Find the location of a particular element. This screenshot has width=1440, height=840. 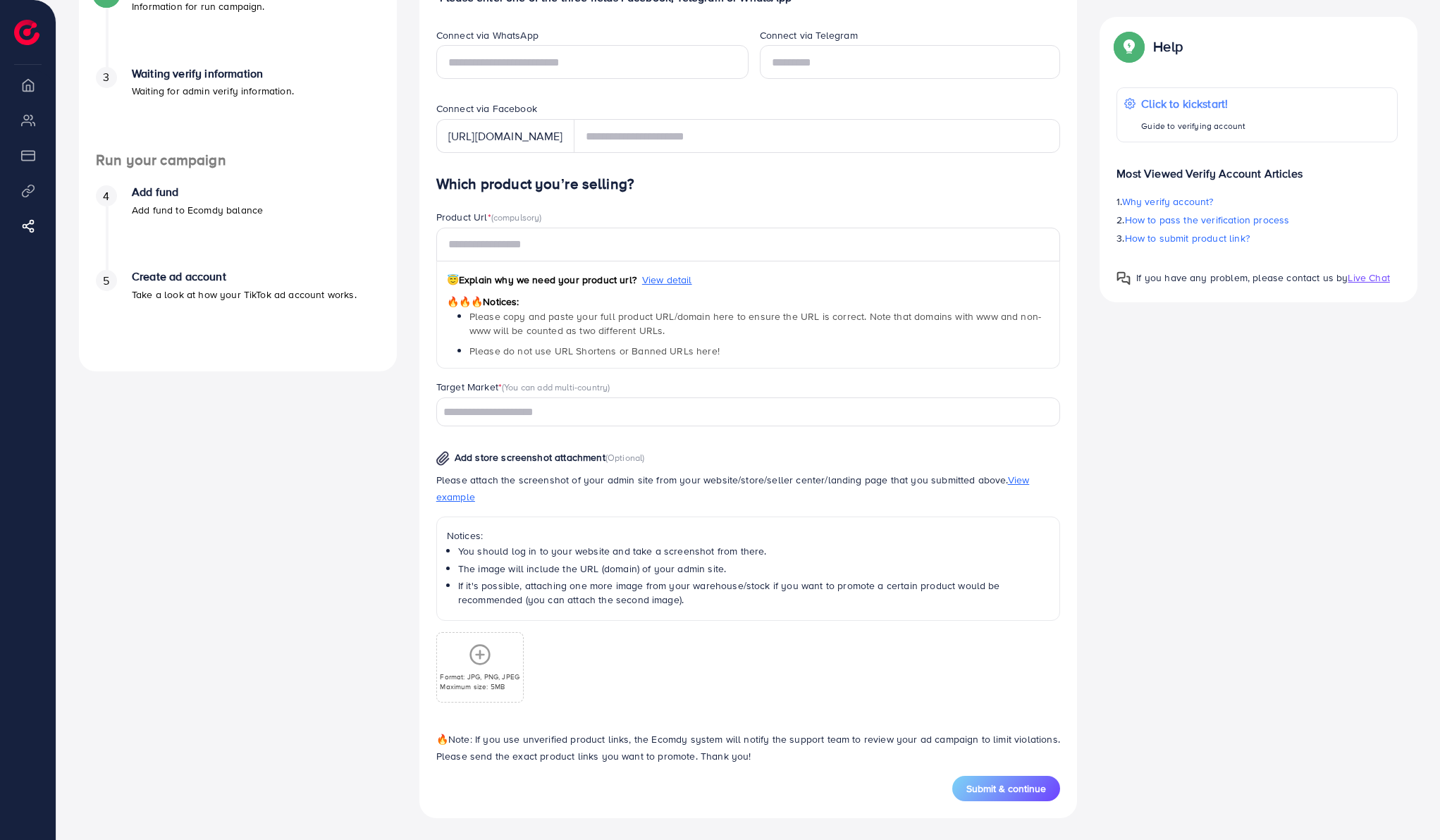

p: Help is located at coordinates (1168, 47).